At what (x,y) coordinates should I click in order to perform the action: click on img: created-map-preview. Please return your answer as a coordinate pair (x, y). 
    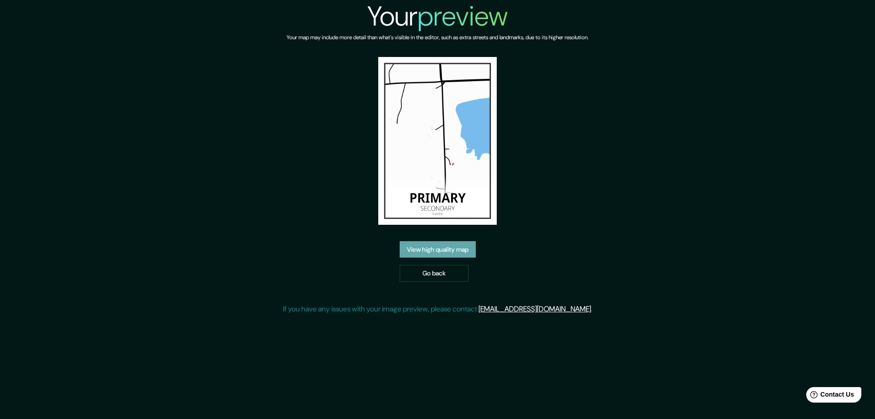
    Looking at the image, I should click on (438, 141).